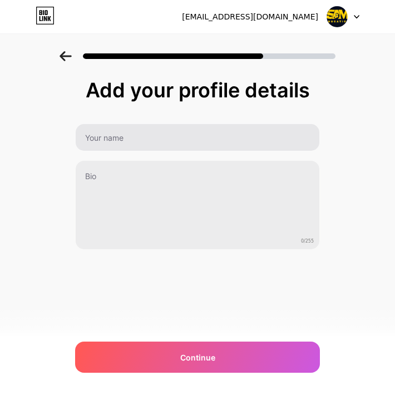  I want to click on span: Continue, so click(198, 357).